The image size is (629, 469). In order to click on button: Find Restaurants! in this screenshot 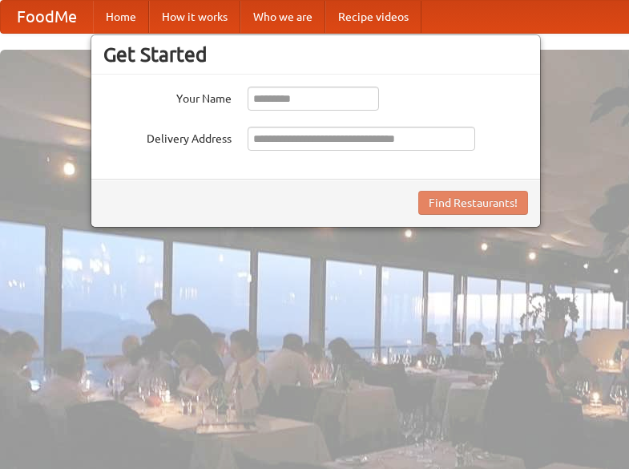, I will do `click(473, 203)`.